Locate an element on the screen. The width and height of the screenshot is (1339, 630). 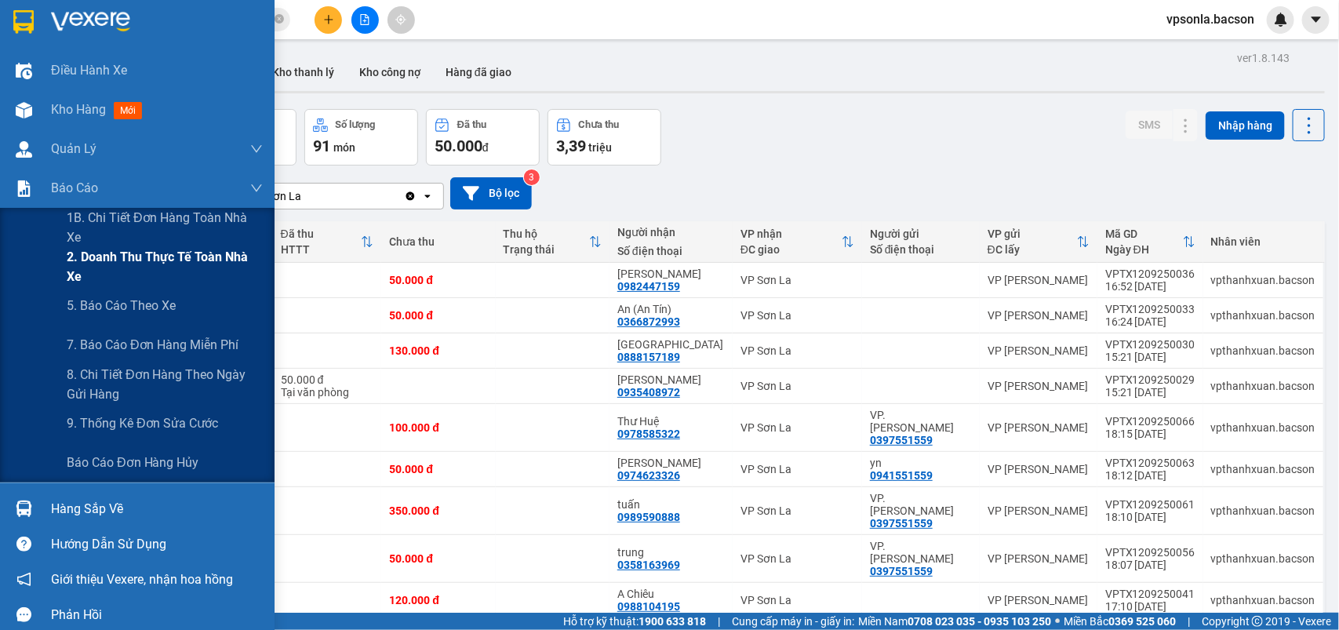
div: 0888157189 is located at coordinates (649, 357).